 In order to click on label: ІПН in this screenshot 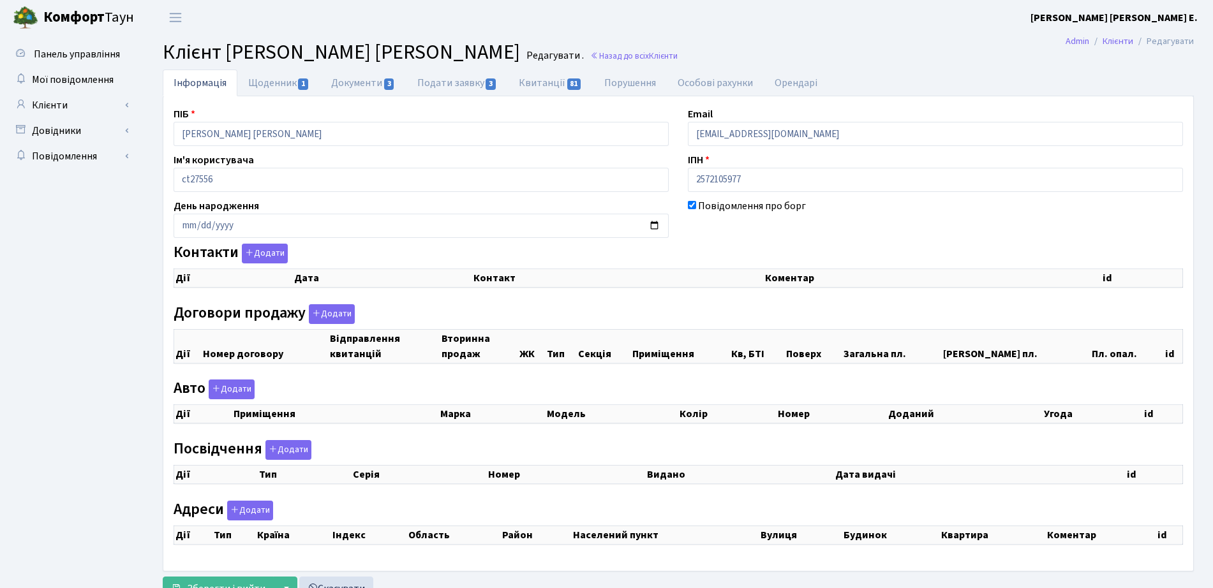, I will do `click(698, 160)`.